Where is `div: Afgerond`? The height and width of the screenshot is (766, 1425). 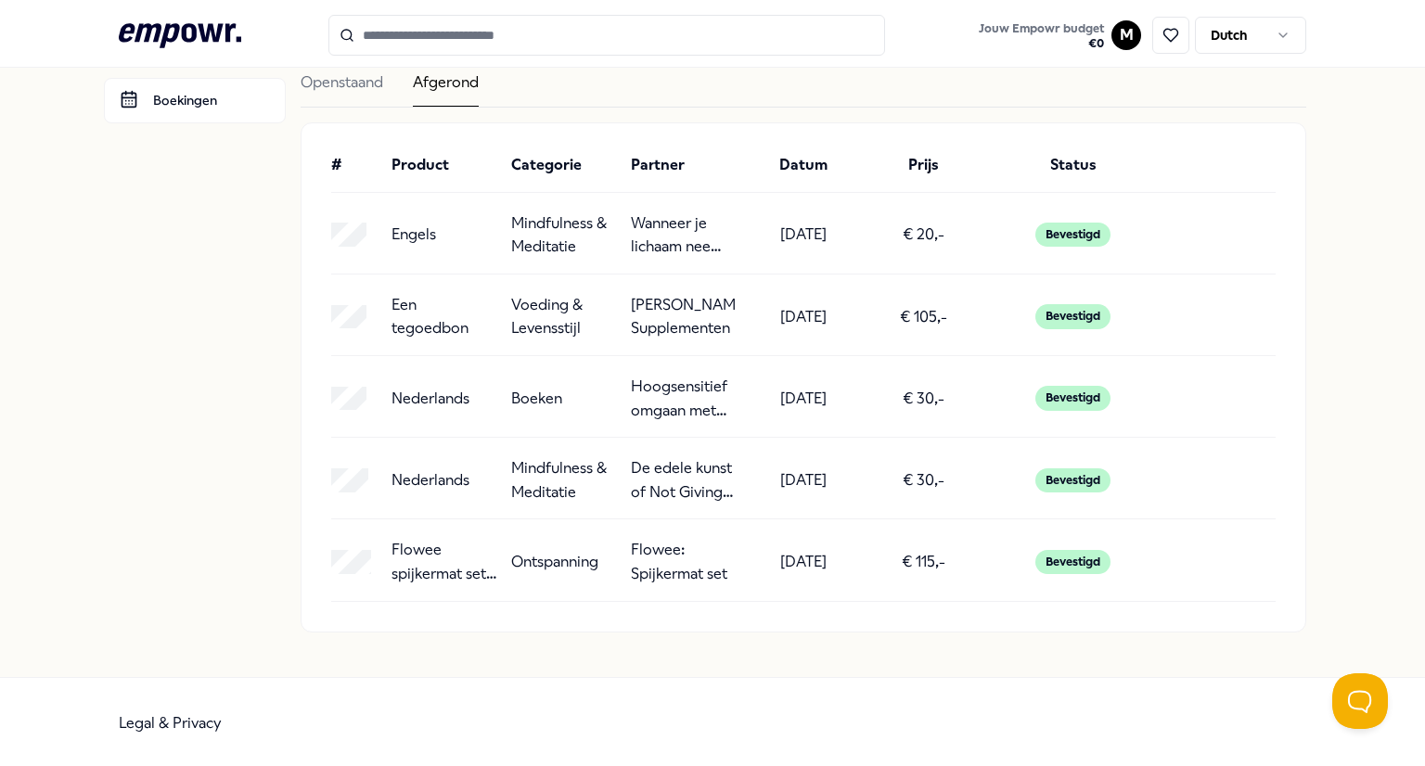
div: Afgerond is located at coordinates (445, 88).